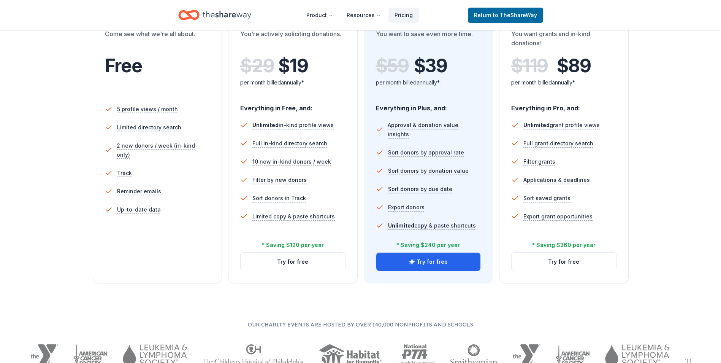  Describe the element at coordinates (506, 15) in the screenshot. I see `span: Return` at that location.